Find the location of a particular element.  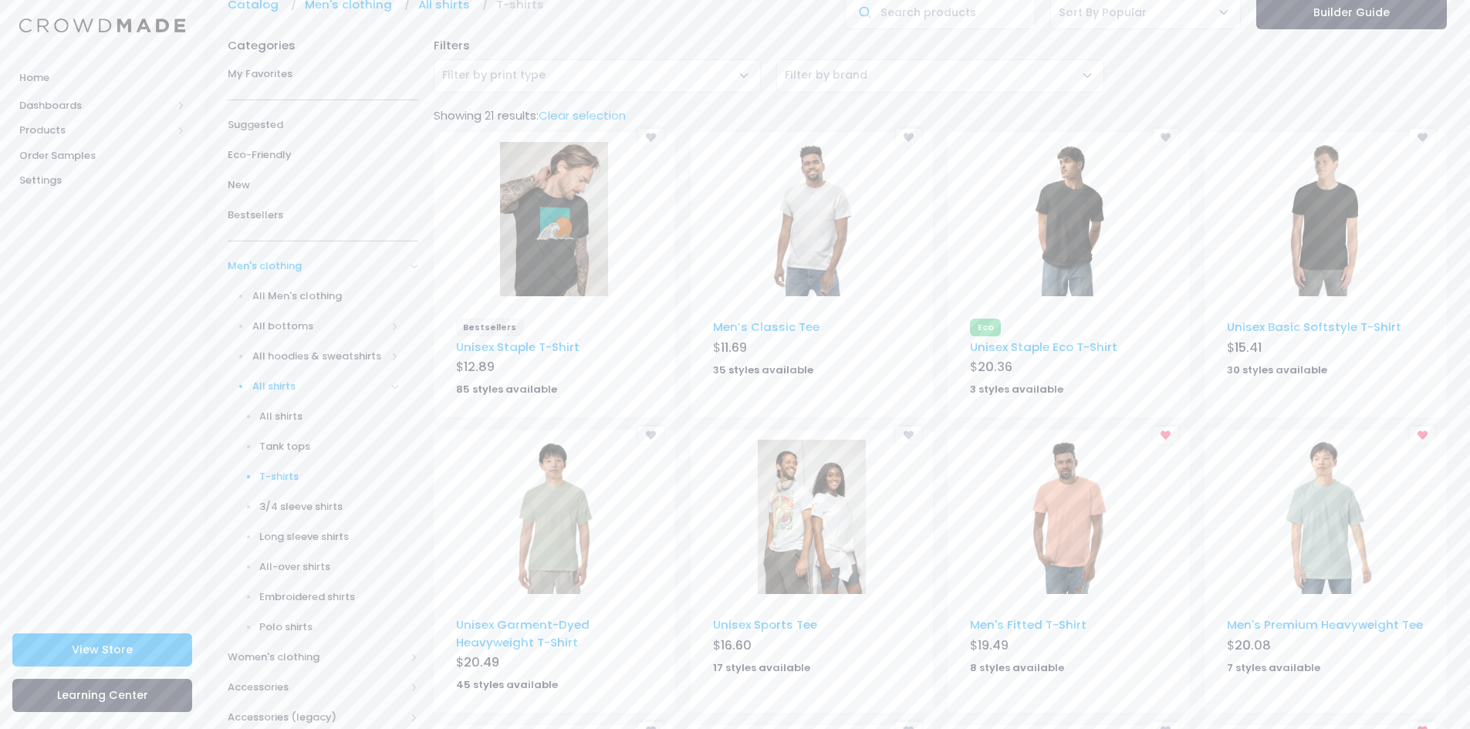

span: All-over shirts is located at coordinates (329, 567).